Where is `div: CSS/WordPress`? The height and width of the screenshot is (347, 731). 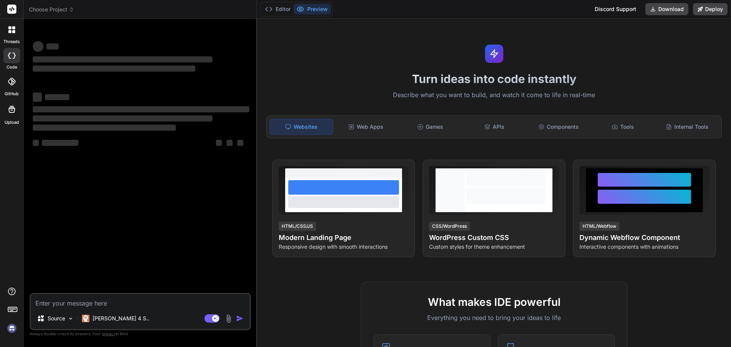 div: CSS/WordPress is located at coordinates (449, 226).